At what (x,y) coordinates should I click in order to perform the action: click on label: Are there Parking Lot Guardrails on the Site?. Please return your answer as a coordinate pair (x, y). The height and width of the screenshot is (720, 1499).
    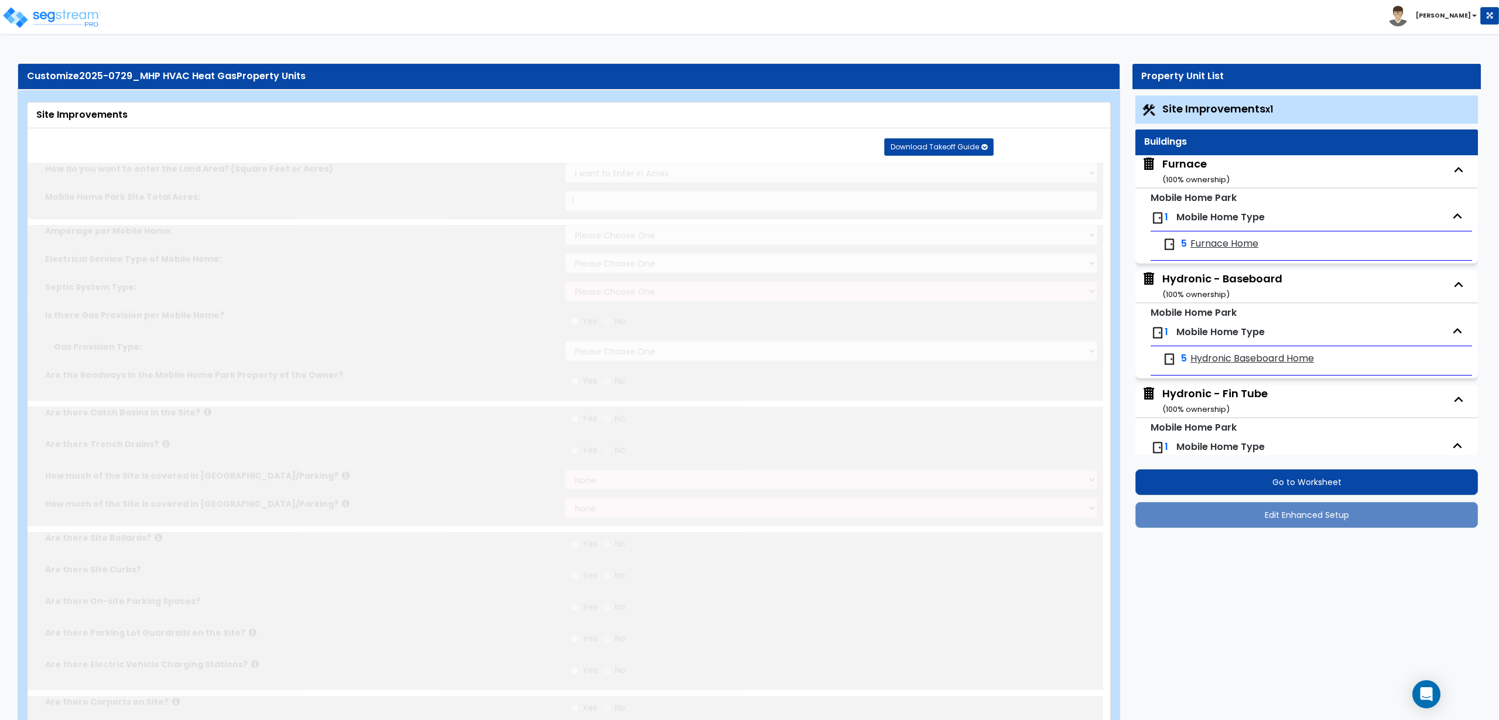
    Looking at the image, I should click on (300, 632).